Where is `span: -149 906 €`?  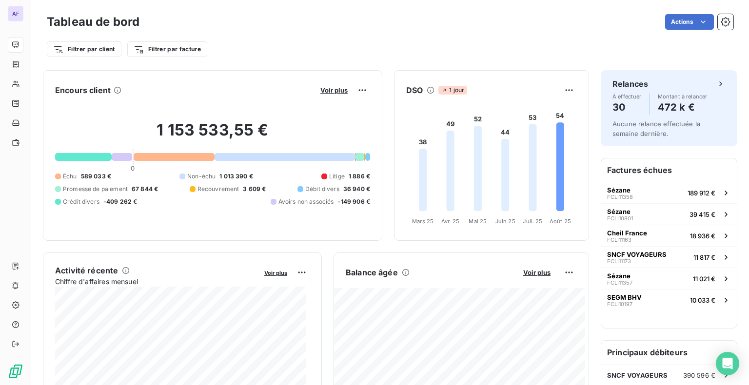 span: -149 906 € is located at coordinates (354, 202).